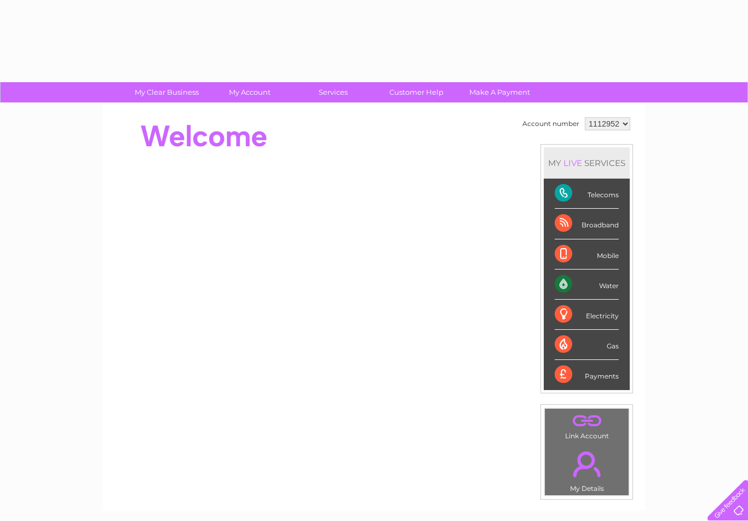 The image size is (748, 521). What do you see at coordinates (587, 163) in the screenshot?
I see `div: MY SERVICES` at bounding box center [587, 163].